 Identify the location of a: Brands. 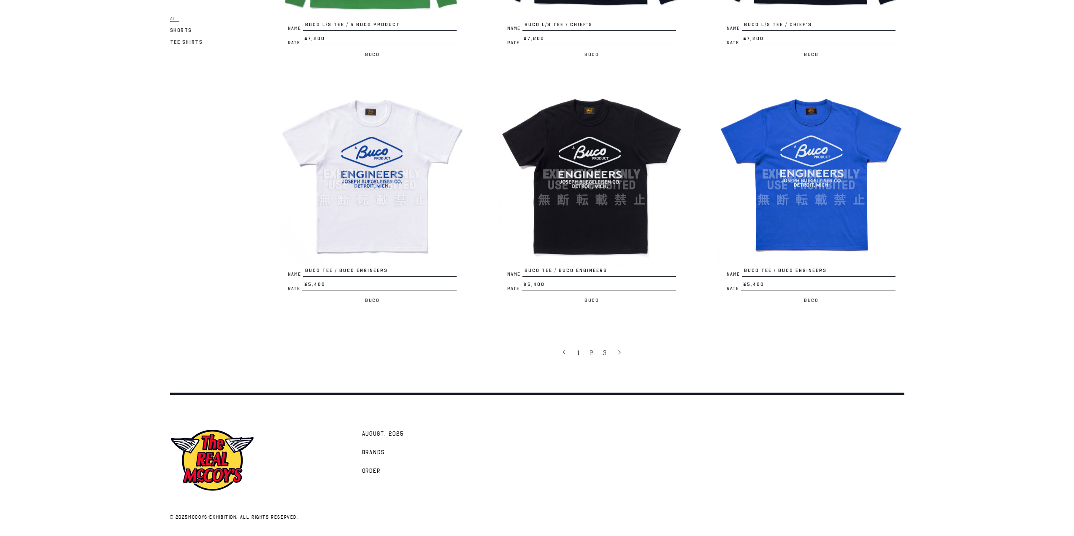
(373, 452).